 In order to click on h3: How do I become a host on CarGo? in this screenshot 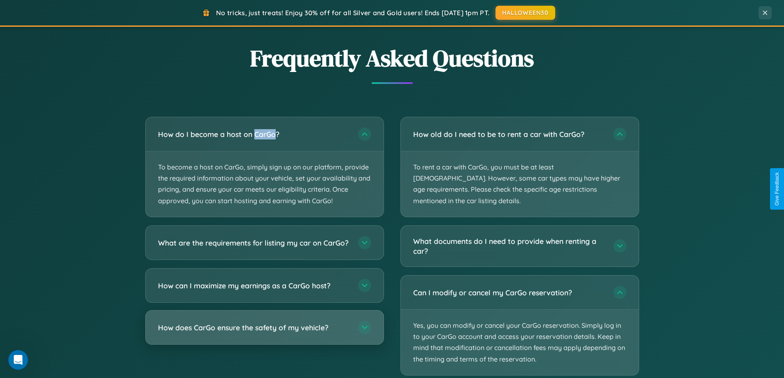, I will do `click(254, 134)`.